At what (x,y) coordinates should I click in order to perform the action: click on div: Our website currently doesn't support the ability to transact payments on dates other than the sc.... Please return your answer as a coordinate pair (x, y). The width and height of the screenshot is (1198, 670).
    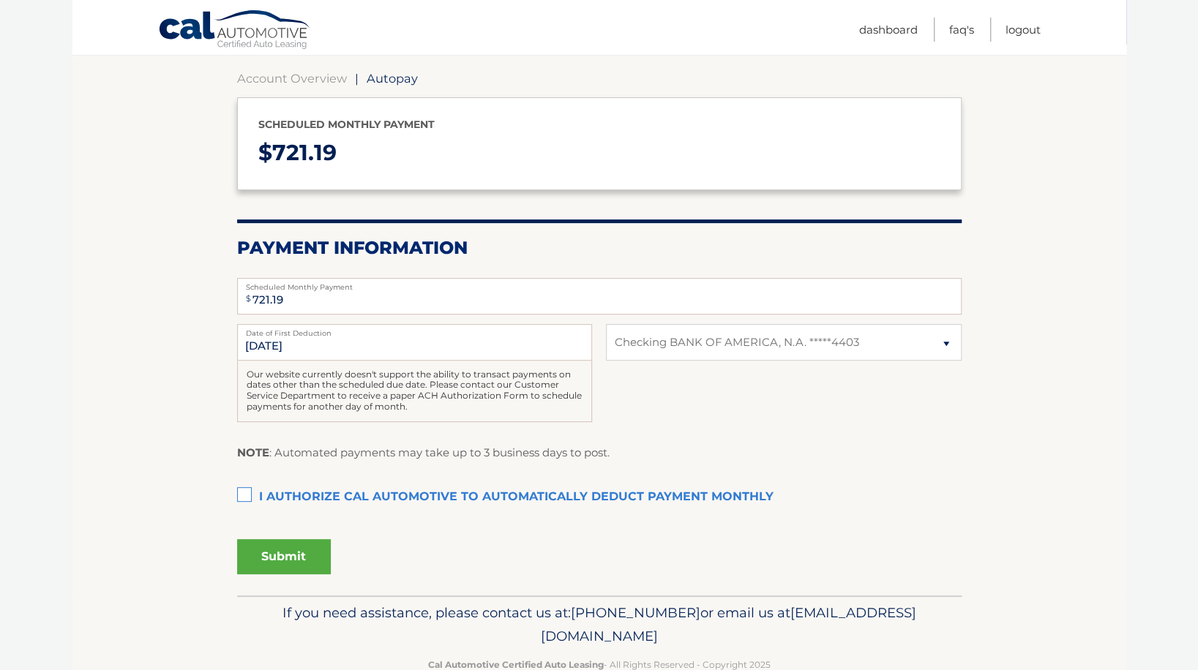
    Looking at the image, I should click on (414, 391).